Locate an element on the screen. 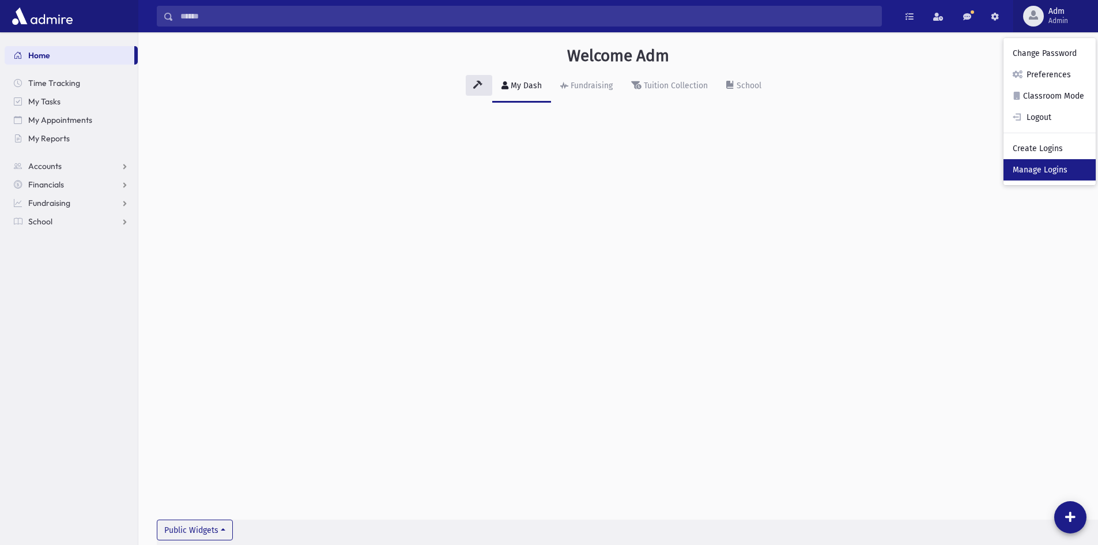 Image resolution: width=1098 pixels, height=545 pixels. a: Accounts is located at coordinates (71, 166).